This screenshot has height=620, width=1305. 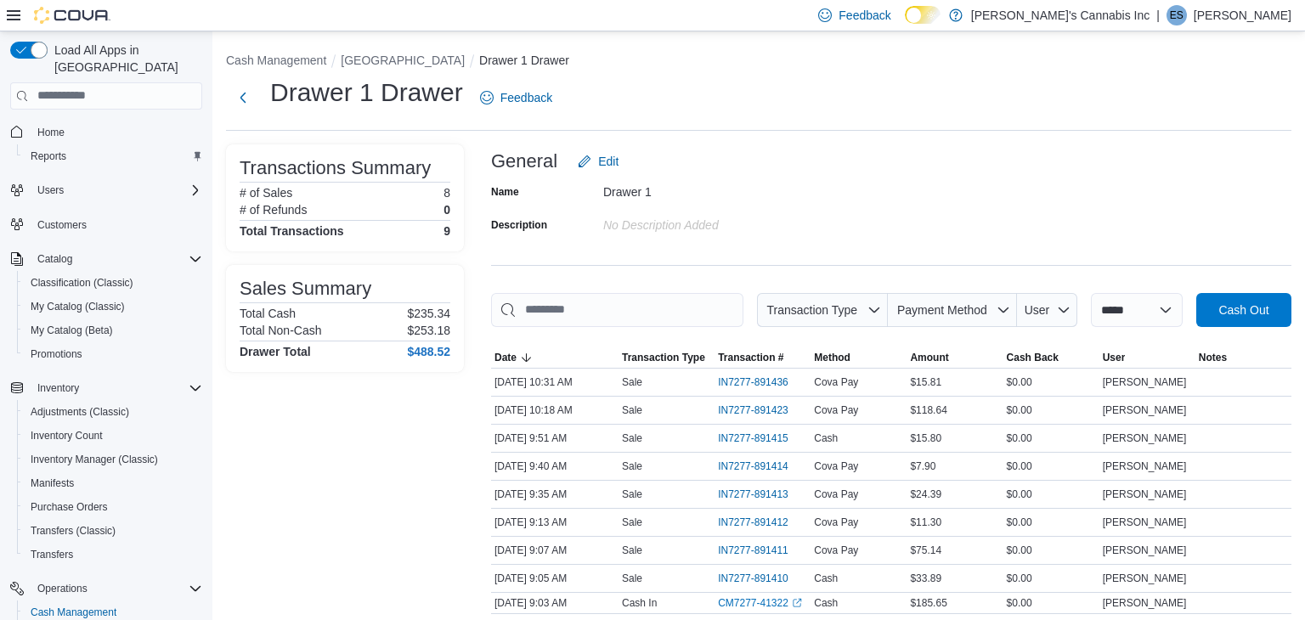 I want to click on span: Feedback, so click(x=864, y=15).